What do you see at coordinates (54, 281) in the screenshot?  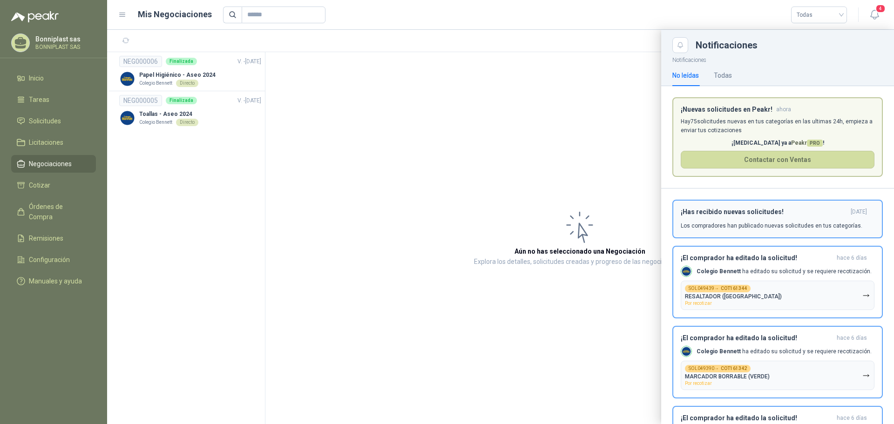 I see `a: Manuales y ayuda` at bounding box center [54, 281].